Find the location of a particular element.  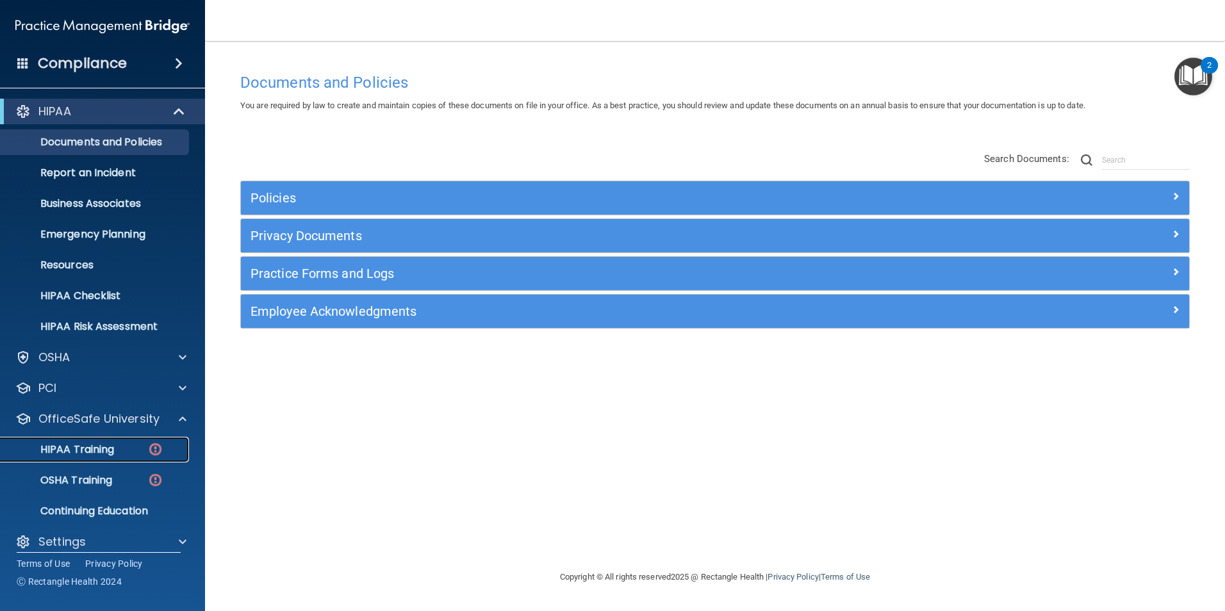

p: HIPAA is located at coordinates (54, 111).